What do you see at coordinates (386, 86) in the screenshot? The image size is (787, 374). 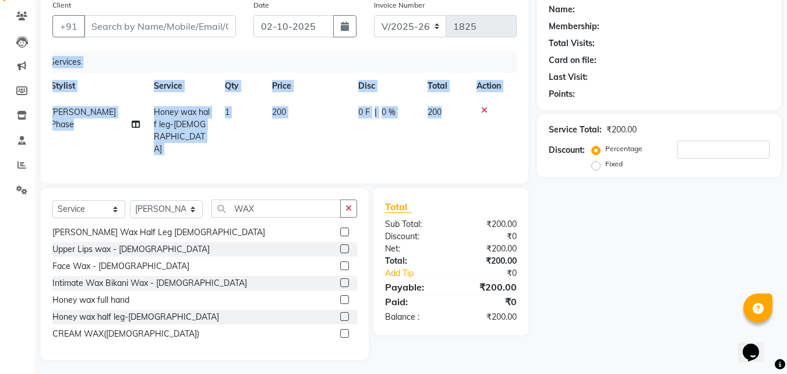 I see `th: Disc` at bounding box center [386, 86].